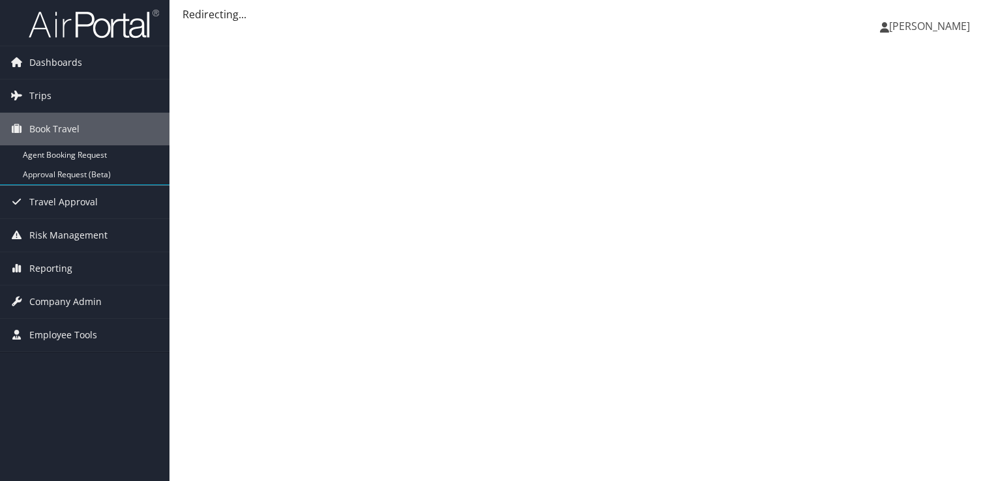 This screenshot has height=481, width=996. I want to click on span: Trips, so click(40, 96).